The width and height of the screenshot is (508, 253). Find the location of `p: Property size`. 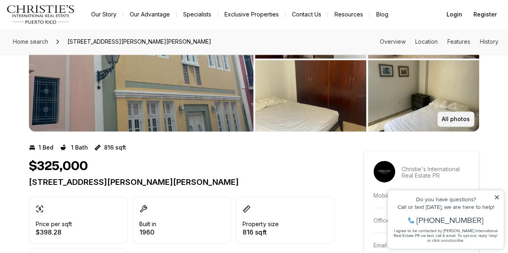

p: Property size is located at coordinates (260, 225).